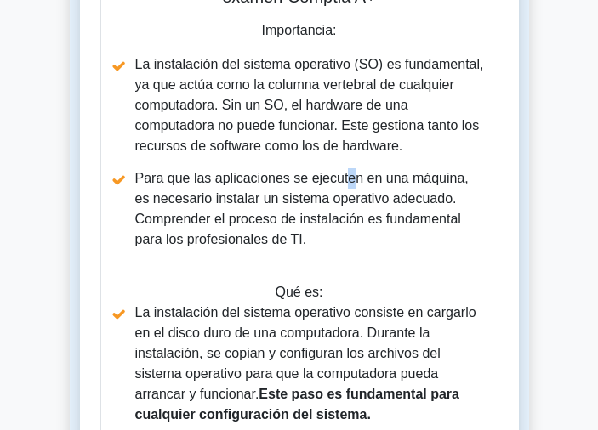 This screenshot has height=430, width=598. Describe the element at coordinates (305, 353) in the screenshot. I see `font: La instalación del sistema operativo consiste en cargarlo en el disco duro de una computadora. Du...` at that location.